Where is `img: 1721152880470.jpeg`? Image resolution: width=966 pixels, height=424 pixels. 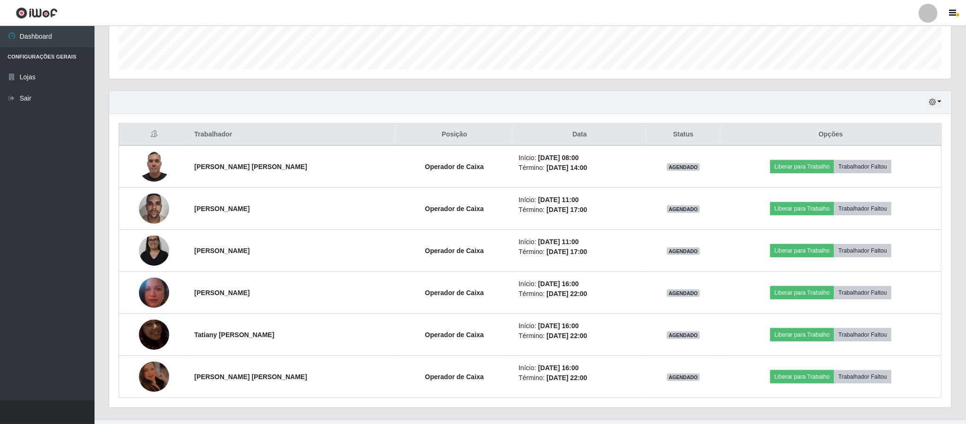
img: 1721152880470.jpeg is located at coordinates (154, 335).